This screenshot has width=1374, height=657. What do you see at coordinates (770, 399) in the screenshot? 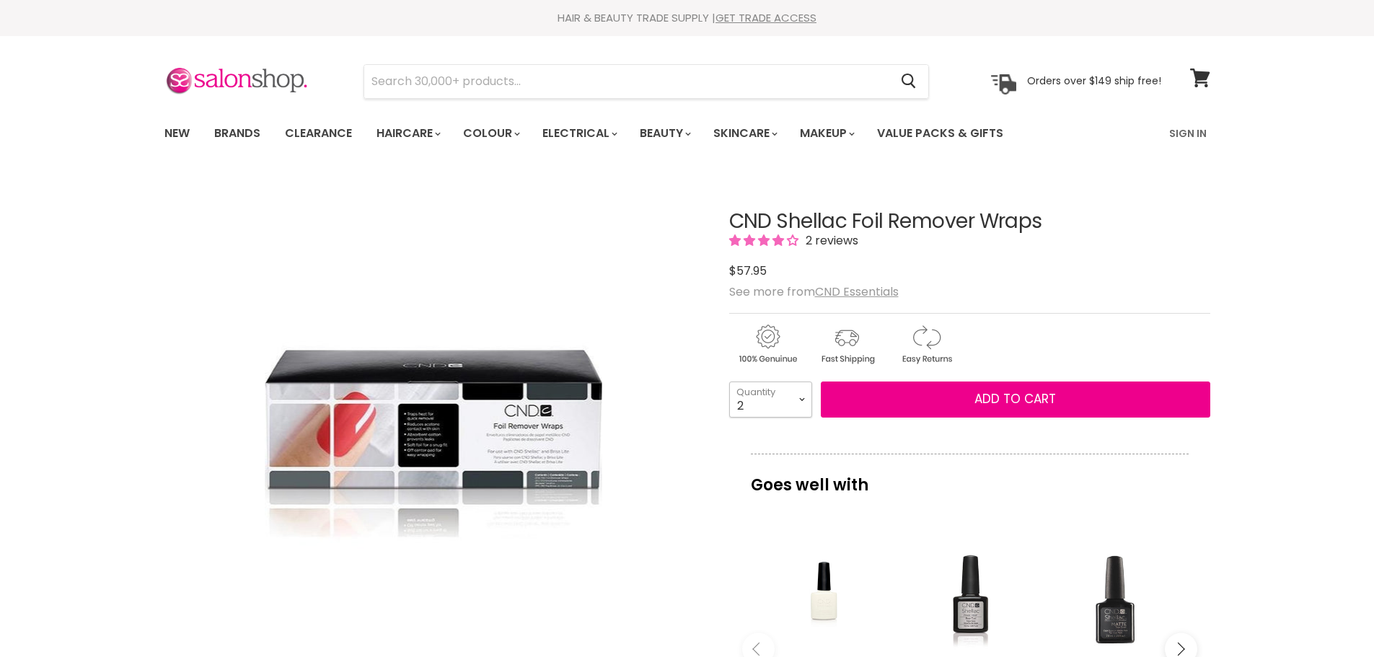
I see `select: Quantity` at bounding box center [770, 399].